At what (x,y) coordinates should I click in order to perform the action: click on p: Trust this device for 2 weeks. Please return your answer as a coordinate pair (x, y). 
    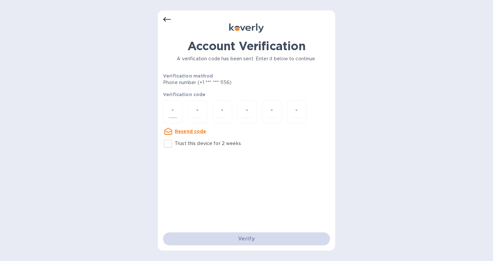
    Looking at the image, I should click on (208, 143).